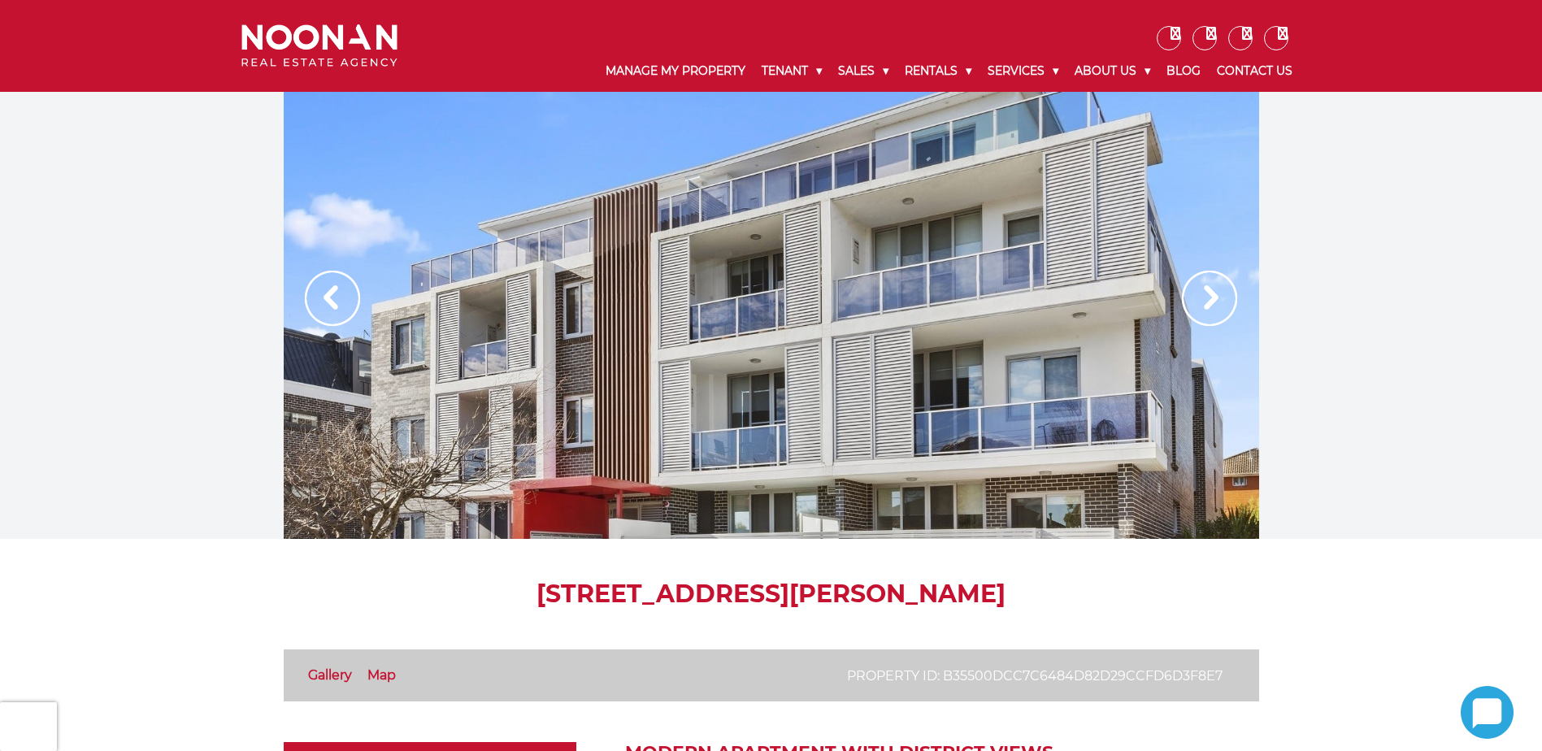 The height and width of the screenshot is (751, 1542). Describe the element at coordinates (1112, 71) in the screenshot. I see `a: About Us` at that location.